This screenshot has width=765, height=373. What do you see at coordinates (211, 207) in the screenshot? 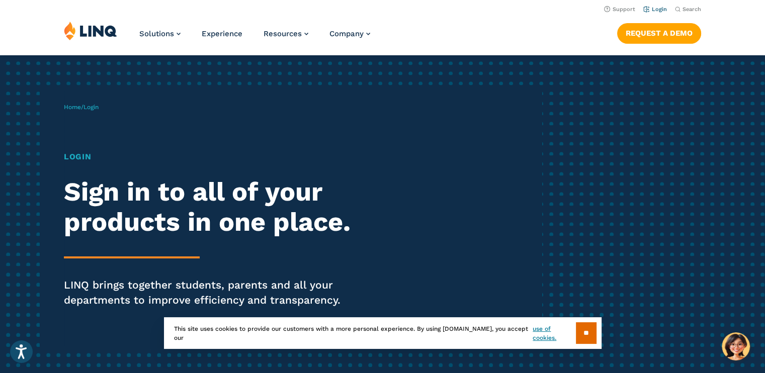
I see `h2: Sign in to all of your products in one place.` at bounding box center [211, 207].